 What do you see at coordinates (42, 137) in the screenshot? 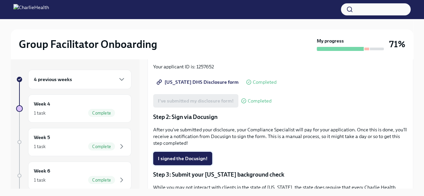
I see `h6: Week 5` at bounding box center [42, 137].